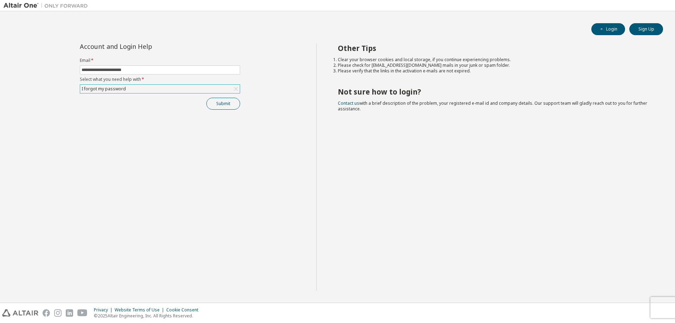 Image resolution: width=675 pixels, height=323 pixels. Describe the element at coordinates (493, 106) in the screenshot. I see `span: with a brief description of the problem, your registered e-mail id and company details. Our suppo...` at that location.